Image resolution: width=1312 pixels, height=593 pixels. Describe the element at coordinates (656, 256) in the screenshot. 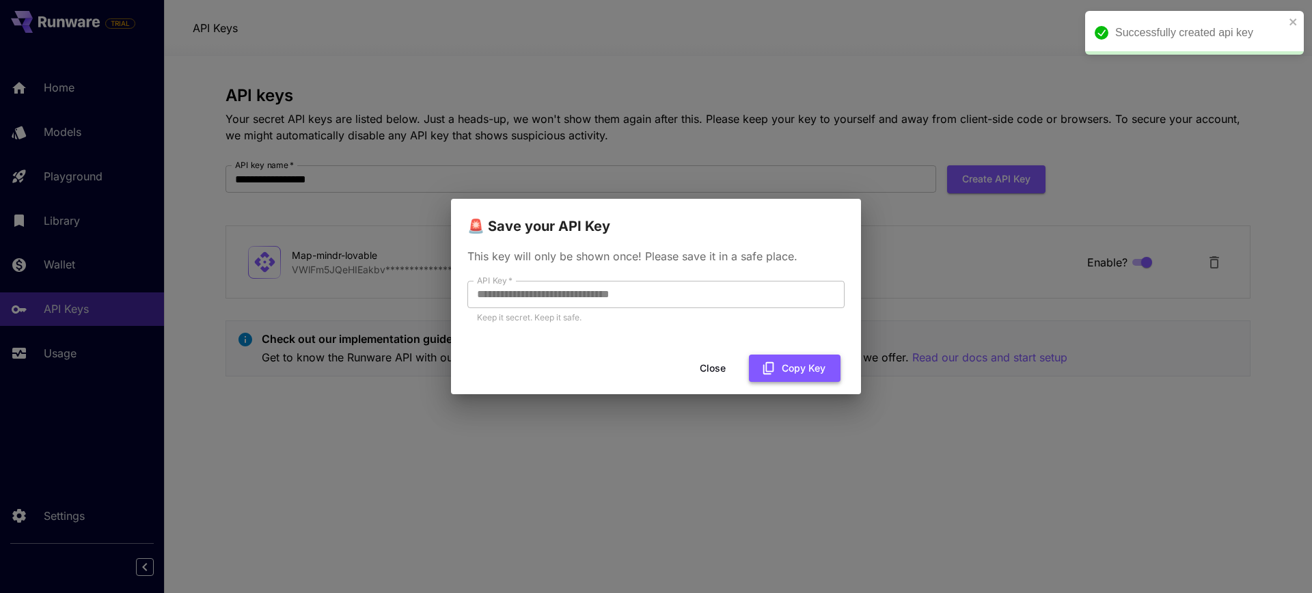

I see `p: This key will only be shown once! Please save it in a safe place.` at that location.